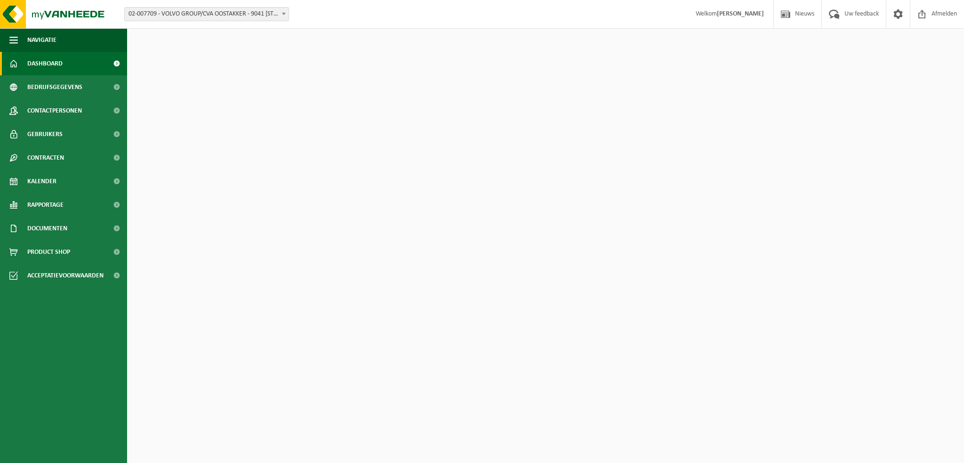 The height and width of the screenshot is (463, 964). What do you see at coordinates (65, 275) in the screenshot?
I see `span: Acceptatievoorwaarden` at bounding box center [65, 275].